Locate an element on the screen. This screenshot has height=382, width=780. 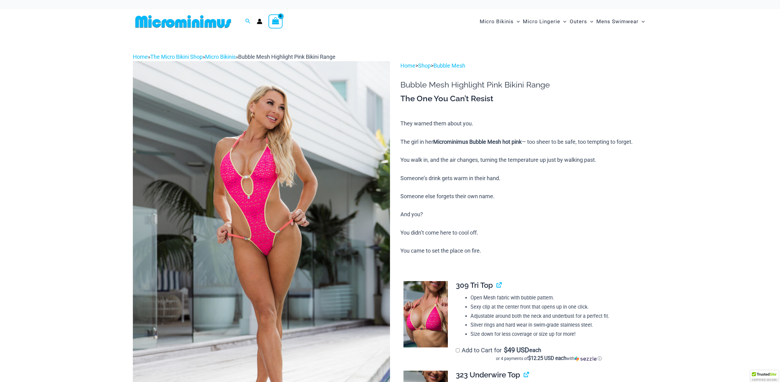
li: Size down for less coverage or size up for more! is located at coordinates (556, 334).